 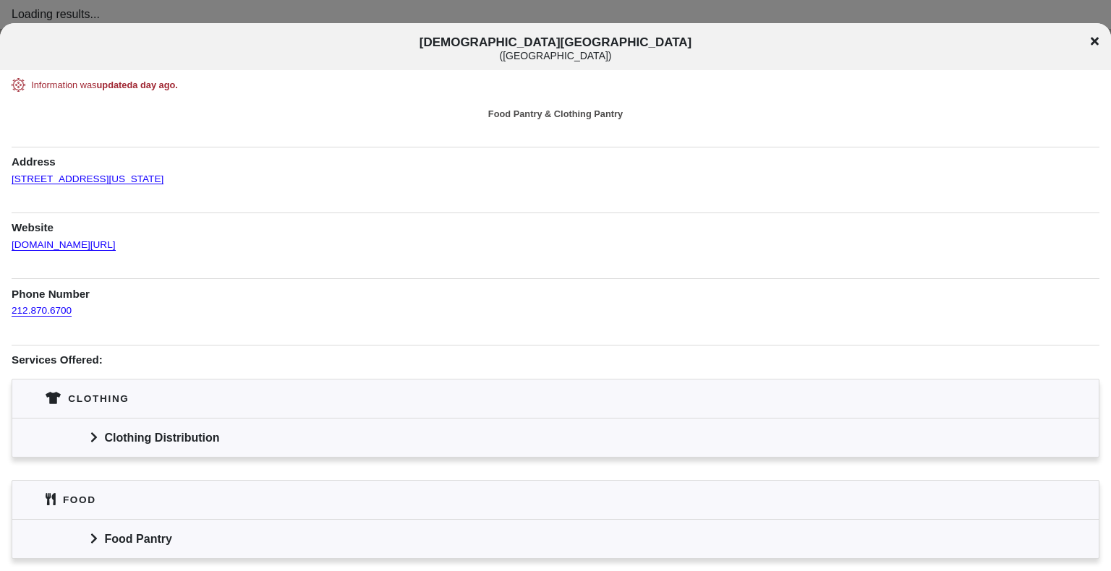 What do you see at coordinates (41, 305) in the screenshot?
I see `a: 212.870.6700` at bounding box center [41, 305].